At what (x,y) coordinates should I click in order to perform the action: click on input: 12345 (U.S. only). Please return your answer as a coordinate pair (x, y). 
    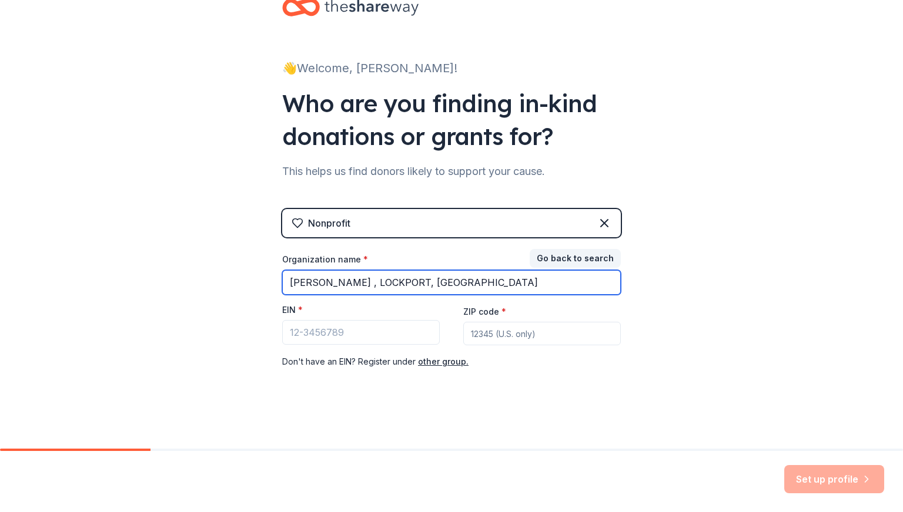
    Looking at the image, I should click on (542, 334).